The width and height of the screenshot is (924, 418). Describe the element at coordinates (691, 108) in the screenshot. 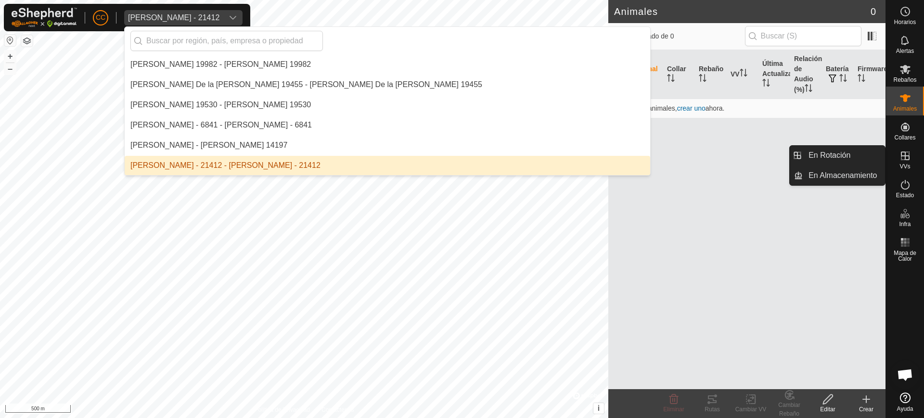

I see `span: crear uno` at that location.